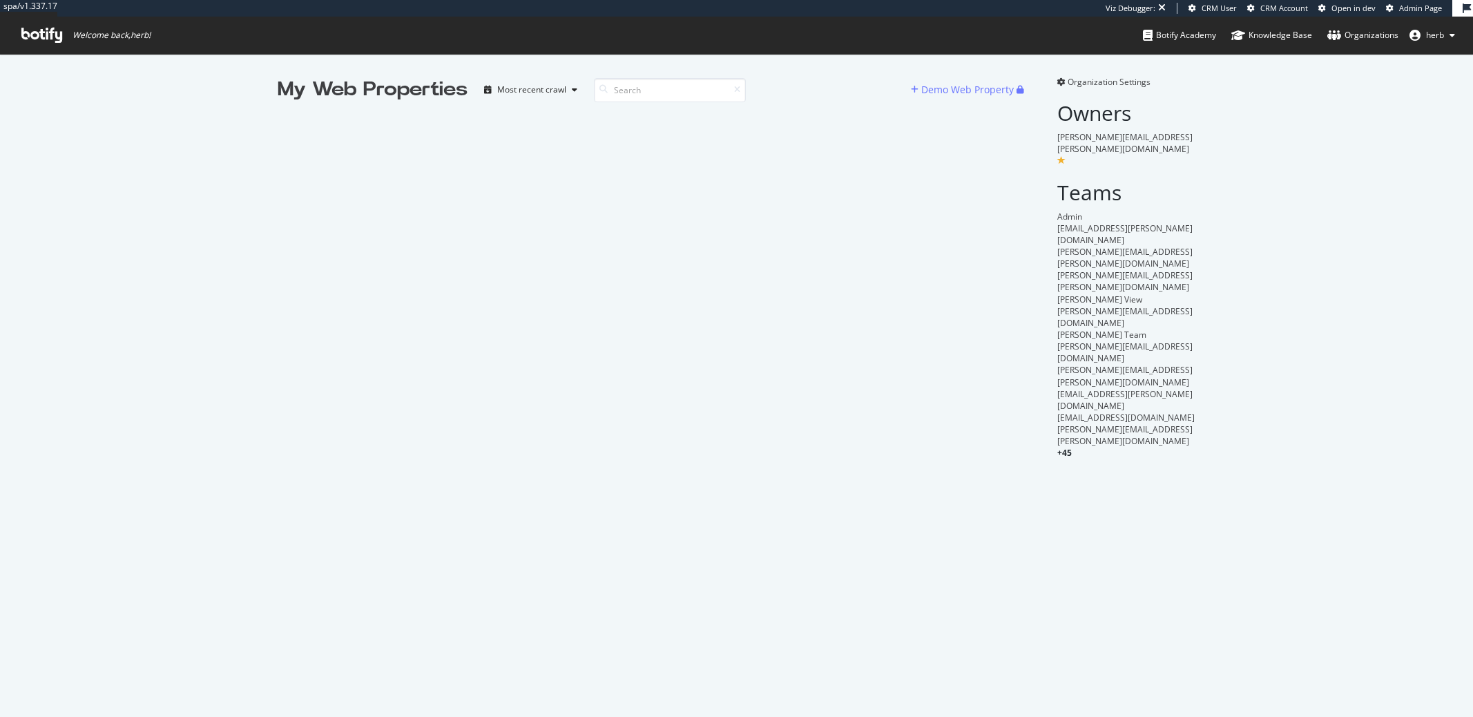  Describe the element at coordinates (1179, 35) in the screenshot. I see `a: Botify Academy` at that location.